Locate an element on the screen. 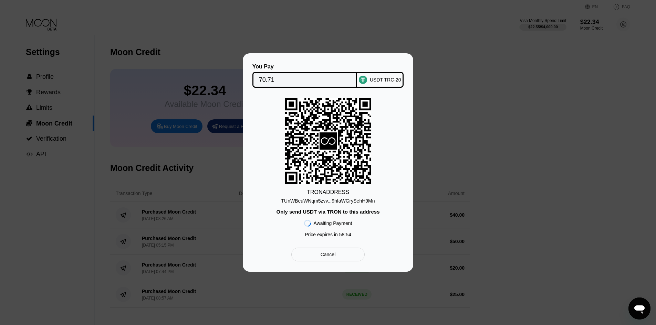  div: Awaiting Payment is located at coordinates (333, 224).